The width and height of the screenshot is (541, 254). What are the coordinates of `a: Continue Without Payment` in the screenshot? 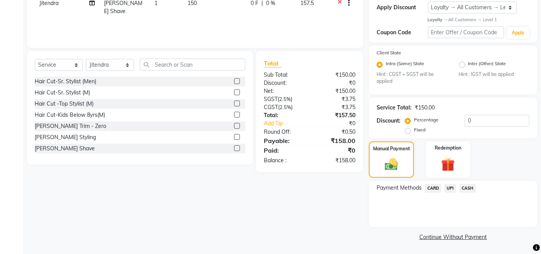 It's located at (453, 237).